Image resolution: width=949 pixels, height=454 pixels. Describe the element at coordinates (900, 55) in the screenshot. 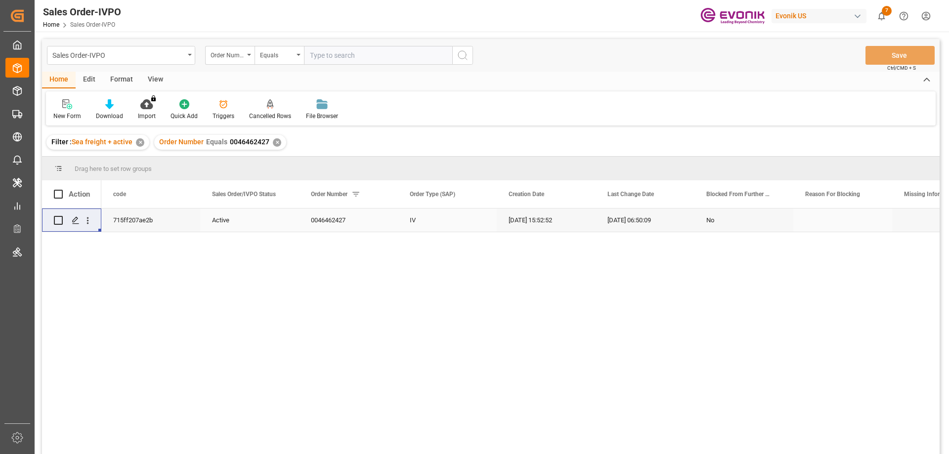

I see `button: Save` at that location.